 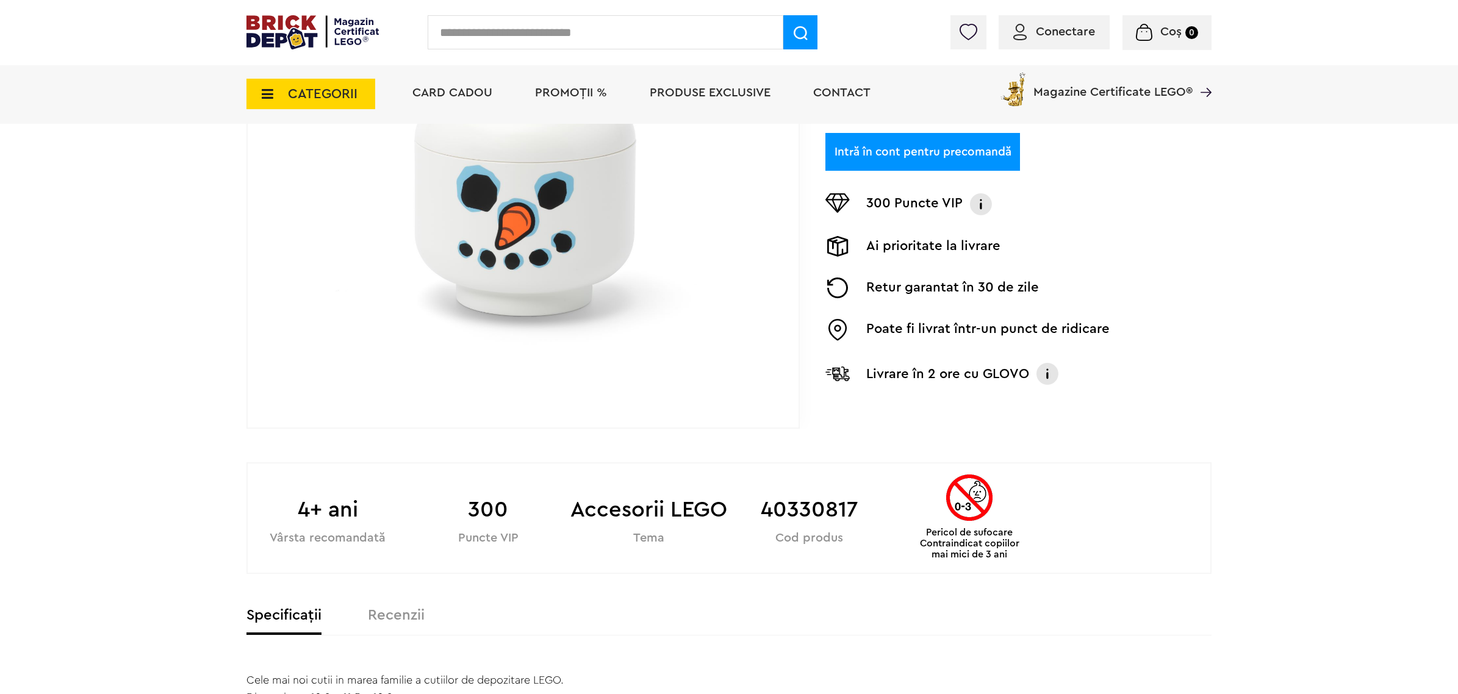 What do you see at coordinates (452, 93) in the screenshot?
I see `a: Card Cadou` at bounding box center [452, 93].